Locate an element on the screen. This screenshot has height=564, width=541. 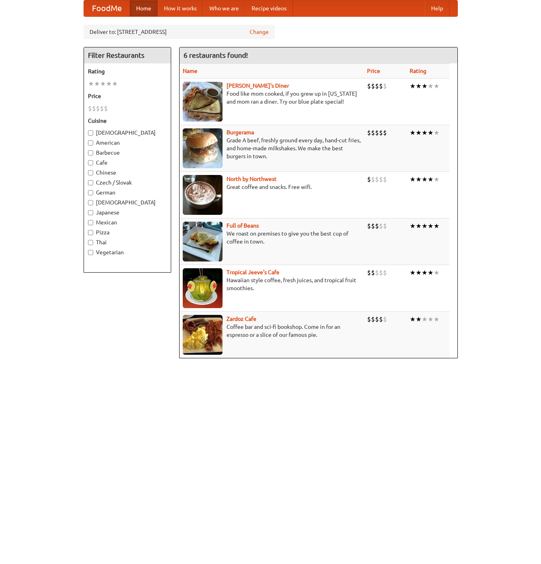
input: Vegetarian is located at coordinates (90, 252).